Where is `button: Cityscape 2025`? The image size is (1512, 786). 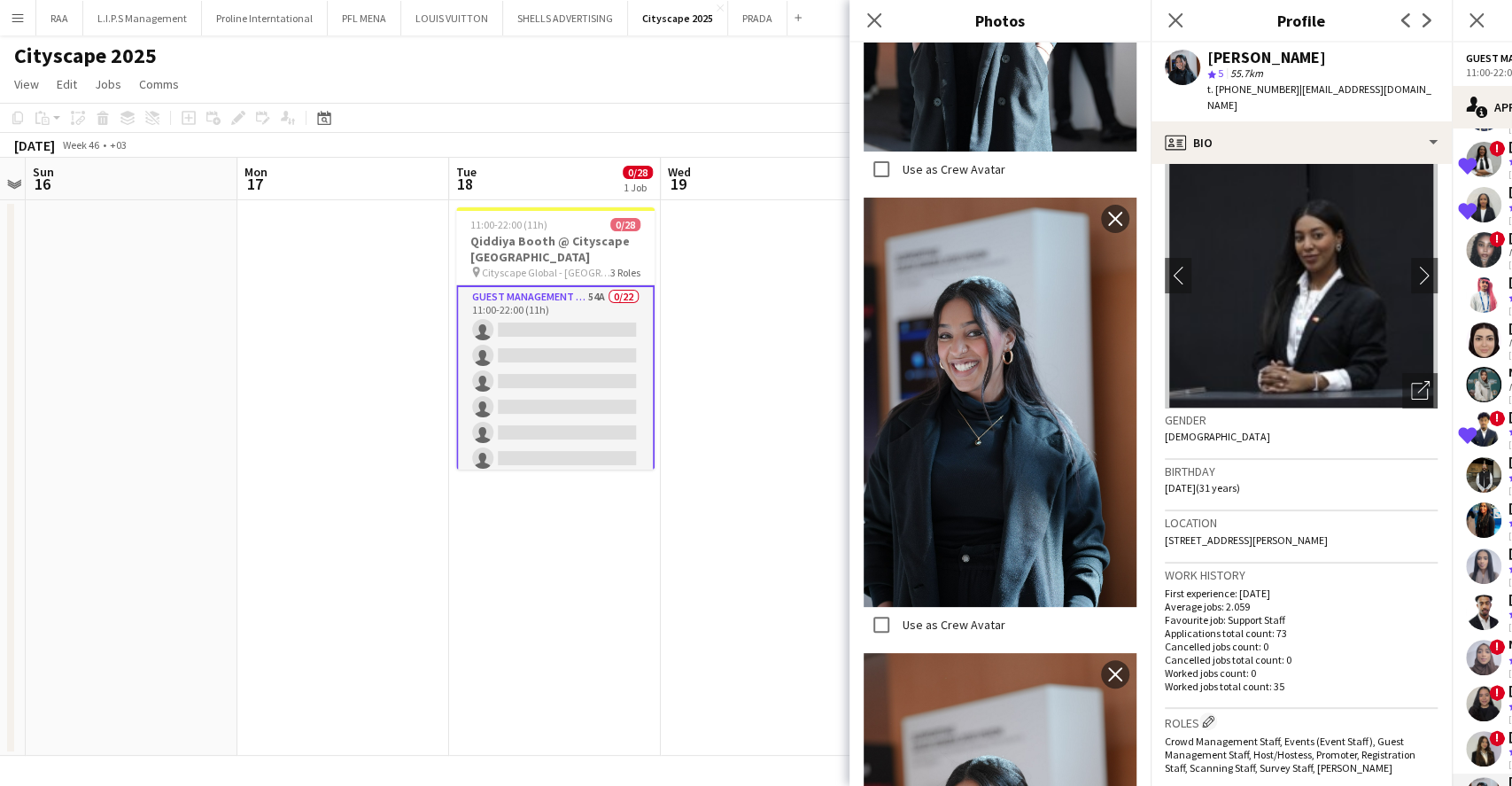
button: Cityscape 2025 is located at coordinates (678, 17).